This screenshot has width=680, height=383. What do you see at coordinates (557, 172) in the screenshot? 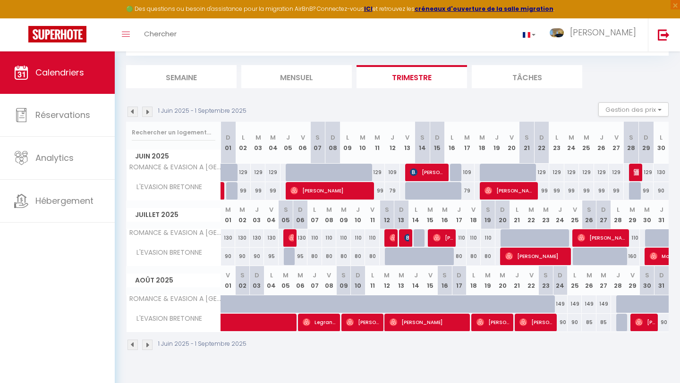
I see `div: 129` at bounding box center [557, 172].